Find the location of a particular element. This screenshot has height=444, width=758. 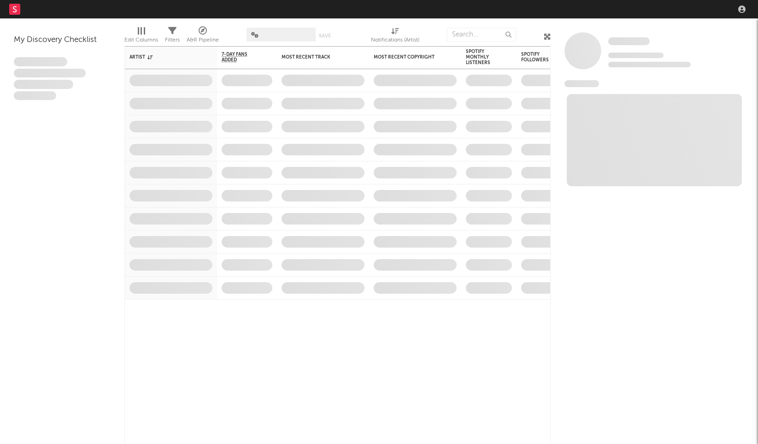

span: News Feed is located at coordinates (581, 83).